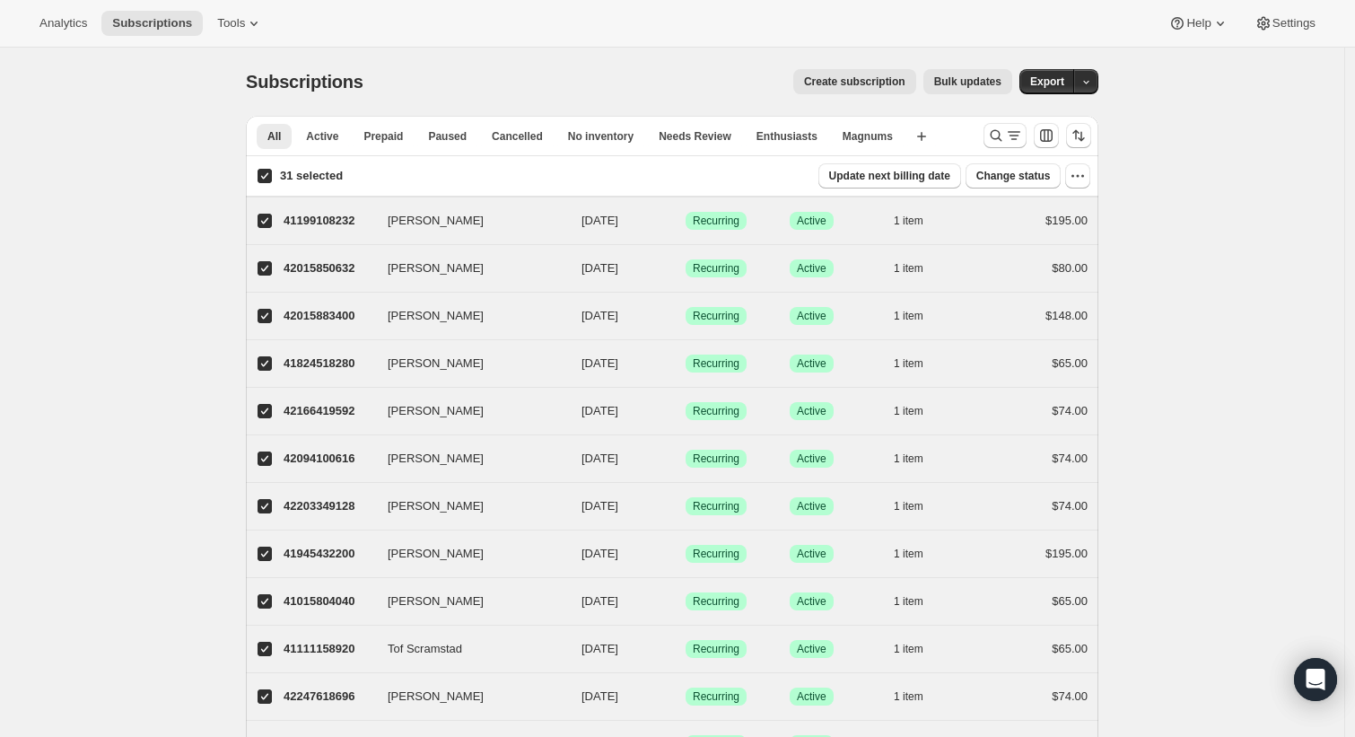 The width and height of the screenshot is (1355, 737). Describe the element at coordinates (1046, 136) in the screenshot. I see `button: Customize table column order and visibility` at that location.